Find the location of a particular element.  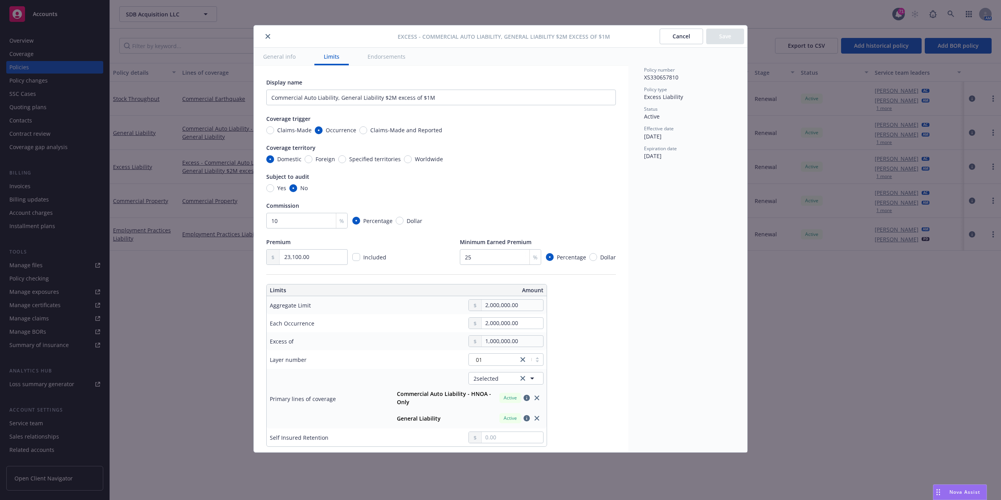

th: Limits is located at coordinates (322, 290).